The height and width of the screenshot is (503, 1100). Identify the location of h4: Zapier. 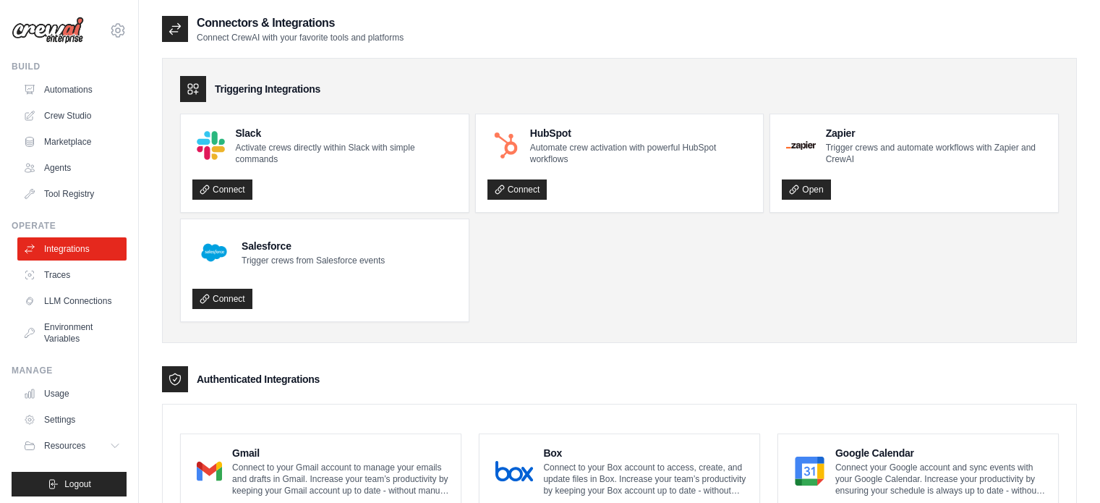
(936, 133).